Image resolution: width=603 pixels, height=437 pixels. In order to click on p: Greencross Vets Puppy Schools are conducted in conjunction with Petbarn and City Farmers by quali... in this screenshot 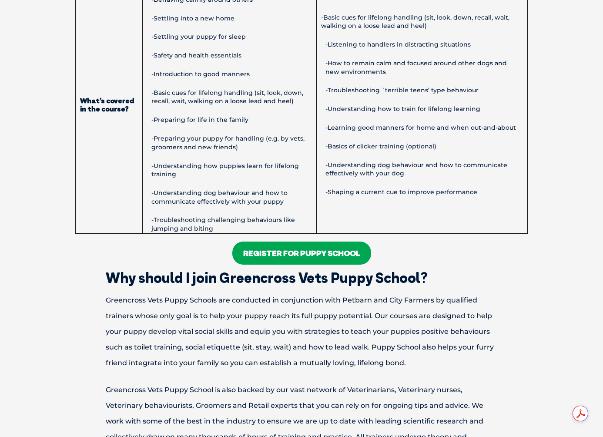, I will do `click(301, 331)`.